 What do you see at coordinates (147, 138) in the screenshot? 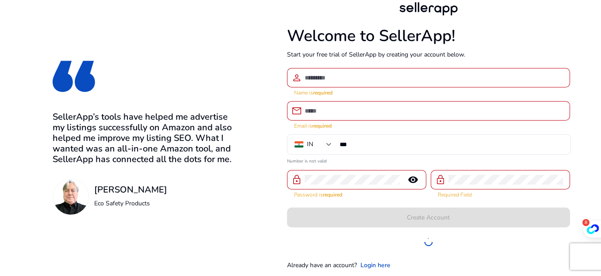
I see `h3: SellerApp’s tools have helped me advertise my listings successfully on Amazon and also helped me ...` at bounding box center [147, 138].